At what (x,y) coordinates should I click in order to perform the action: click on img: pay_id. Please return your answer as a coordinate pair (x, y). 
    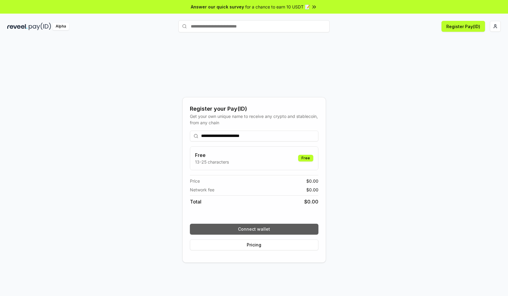
    Looking at the image, I should click on (40, 26).